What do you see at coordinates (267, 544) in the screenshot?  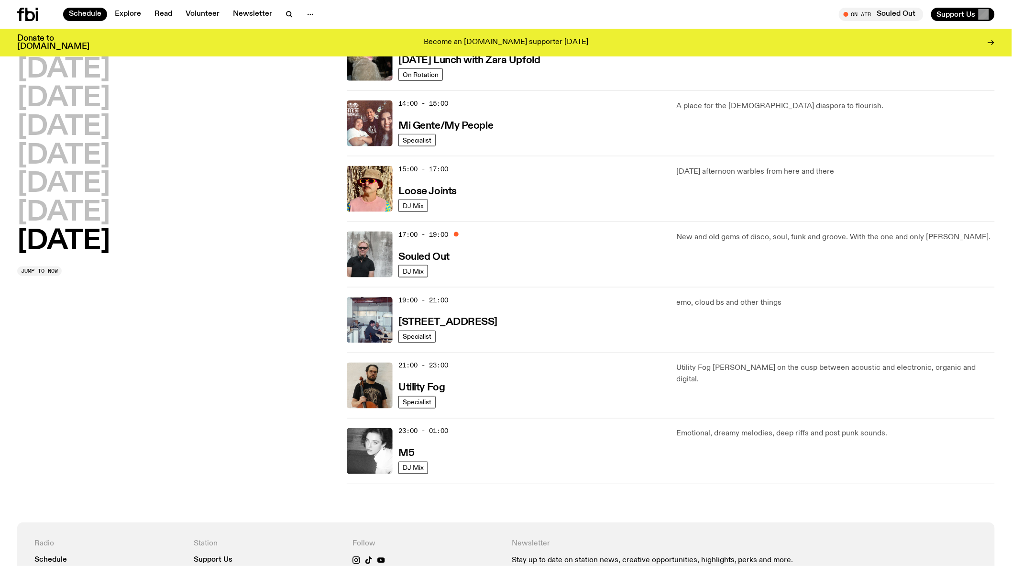 I see `h4: Station` at bounding box center [267, 544].